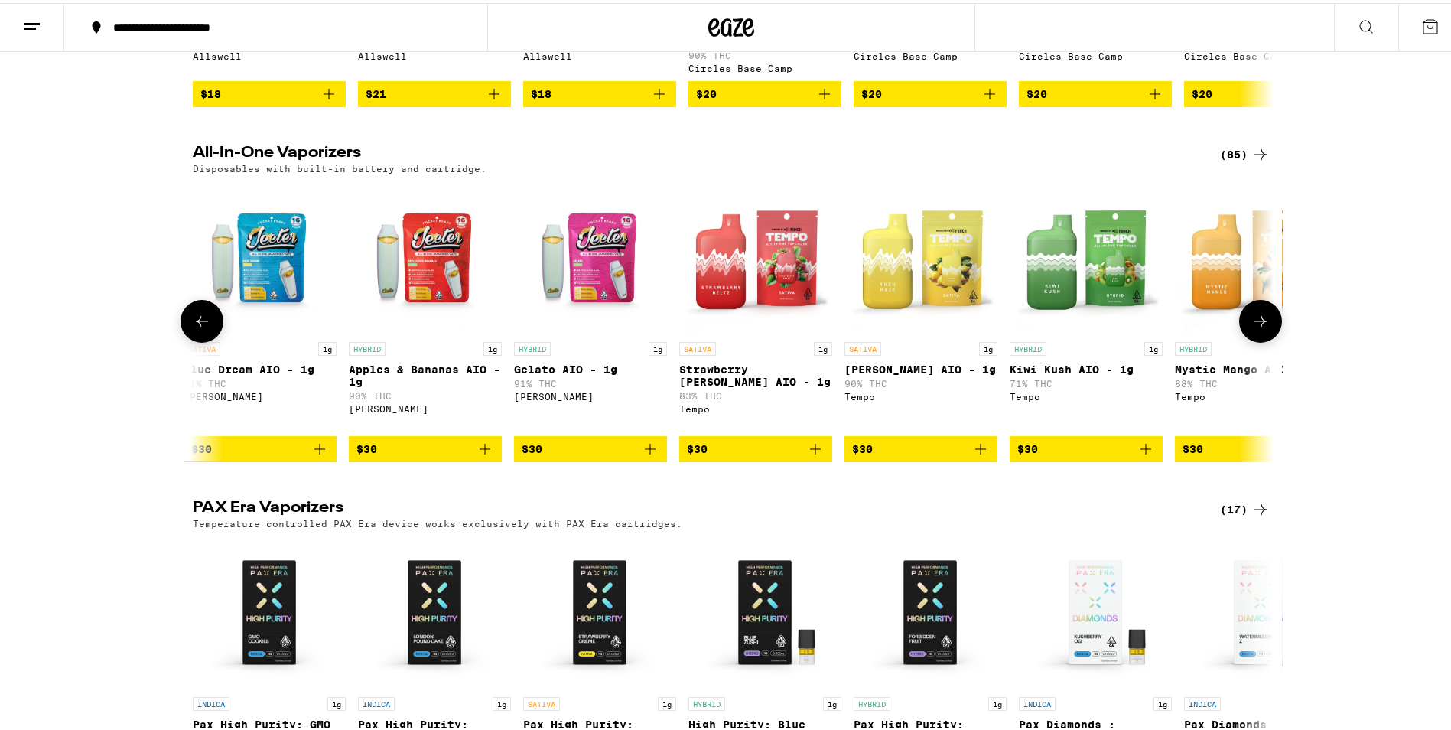  I want to click on h2: PAX Era Vaporizers, so click(694, 506).